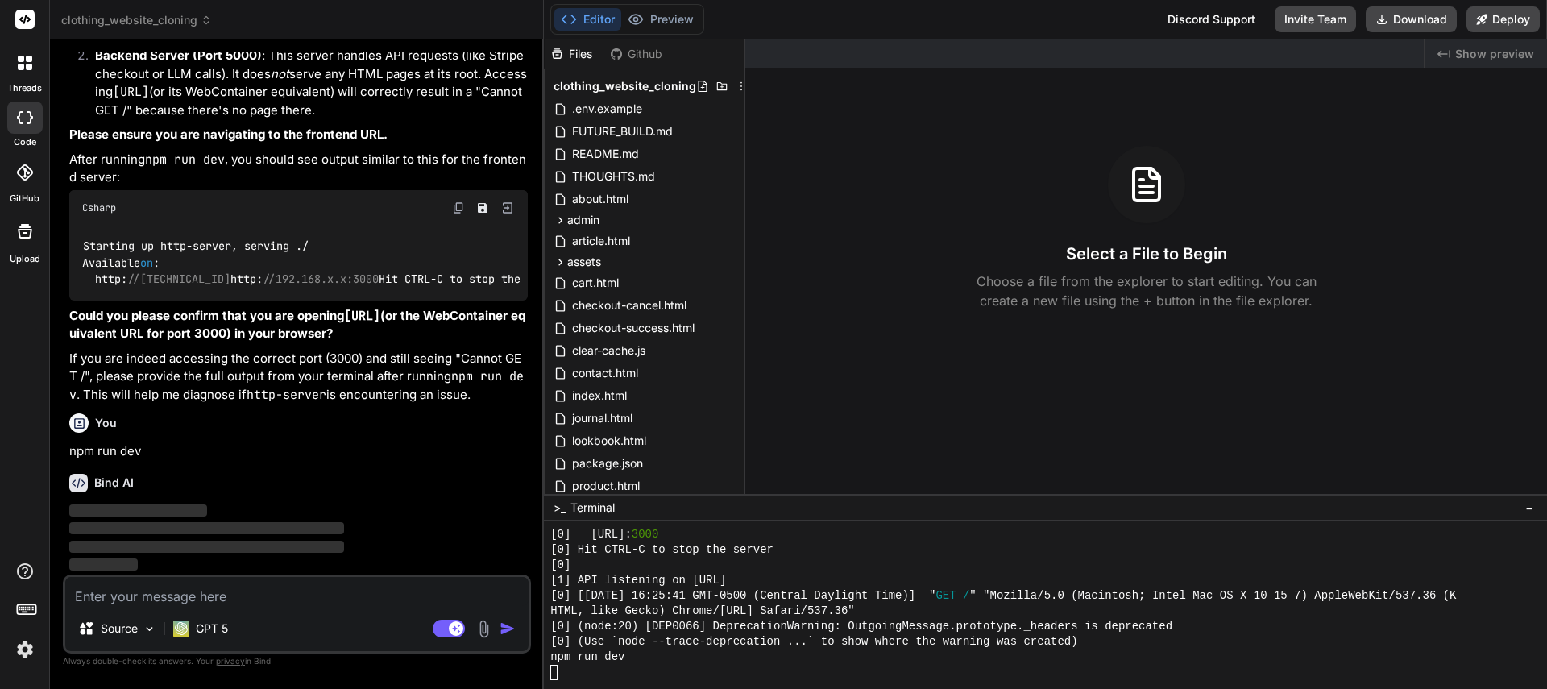  I want to click on span: README.md, so click(605, 154).